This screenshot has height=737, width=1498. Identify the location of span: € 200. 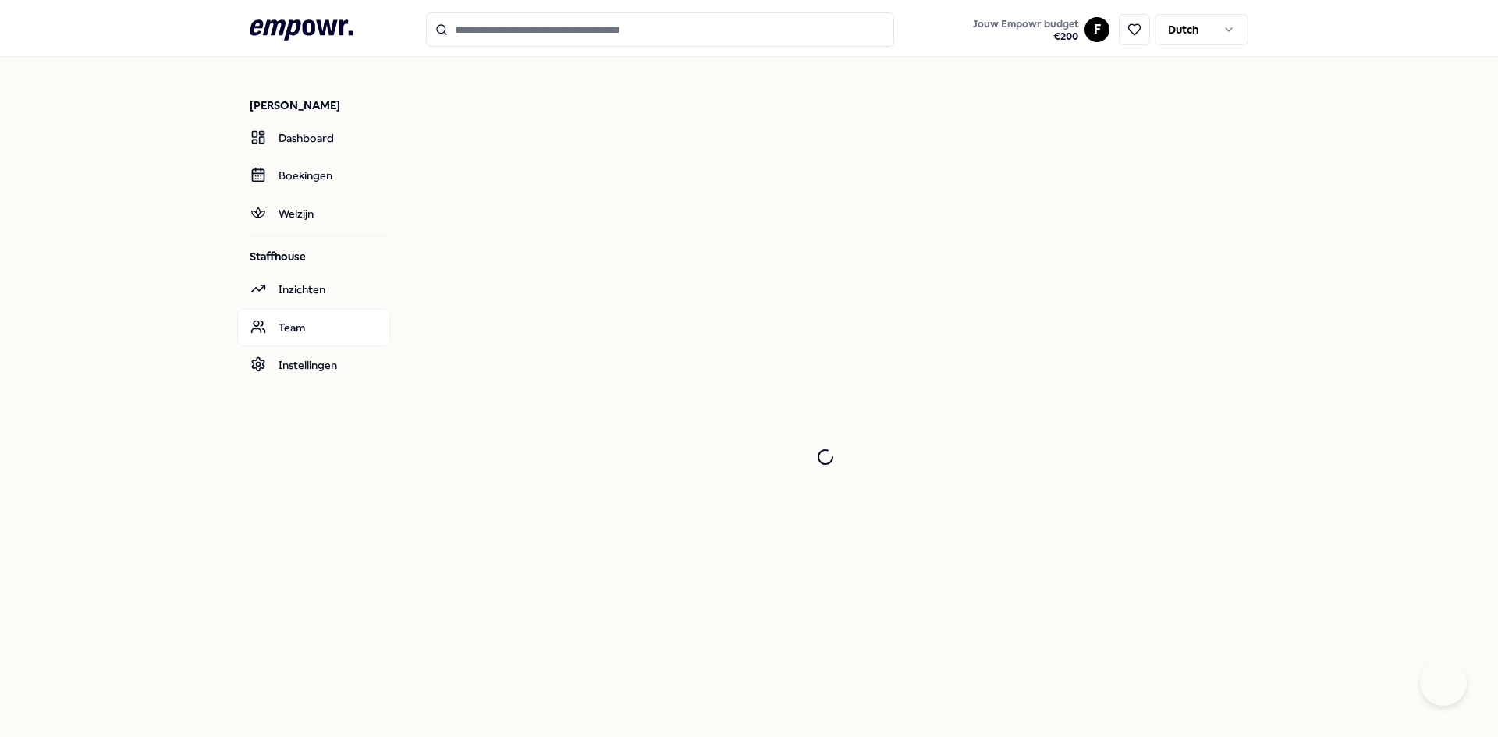
(1025, 37).